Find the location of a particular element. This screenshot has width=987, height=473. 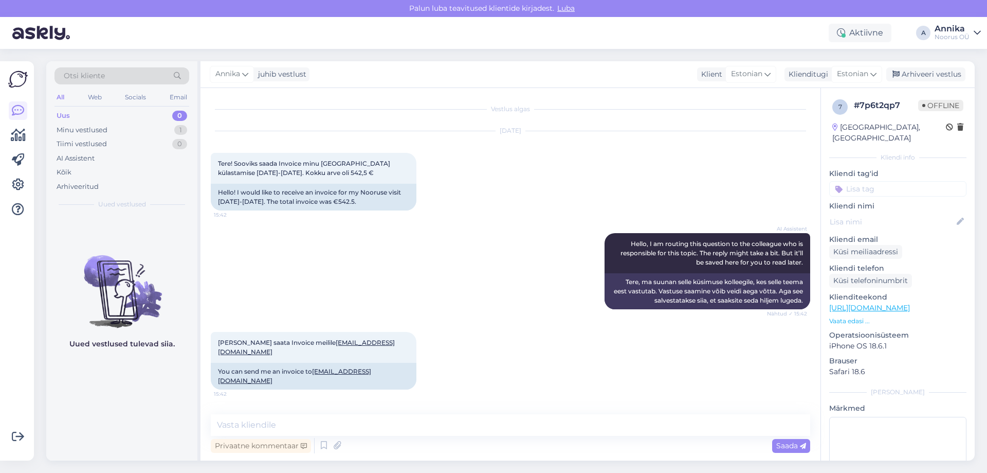

p: Safari 18.6 is located at coordinates (898, 371).